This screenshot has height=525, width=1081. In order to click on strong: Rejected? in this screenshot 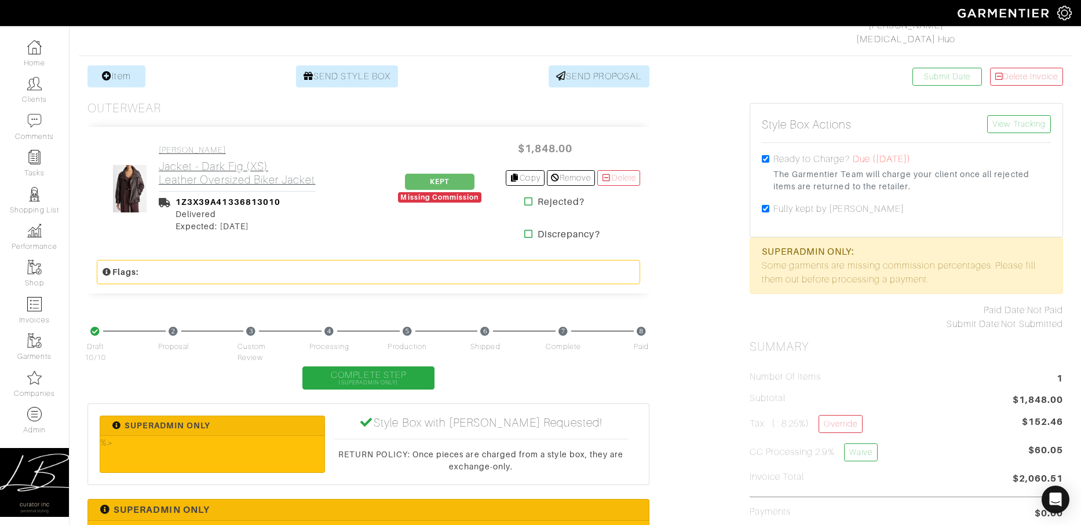, I will do `click(561, 202)`.